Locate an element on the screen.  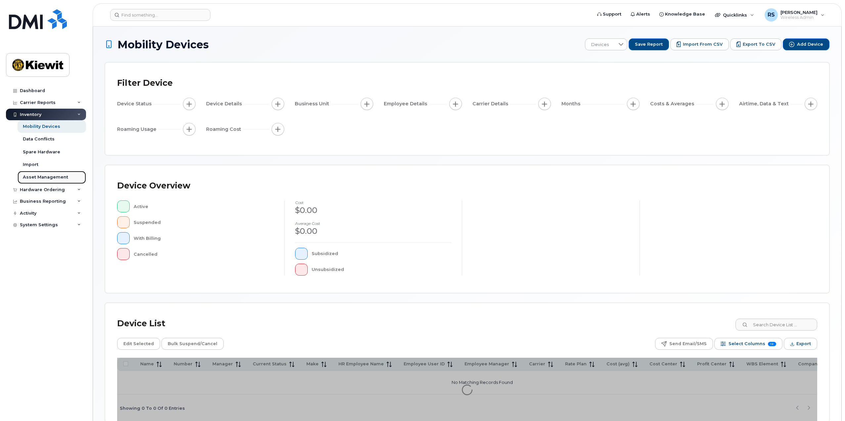
button: Add Device is located at coordinates (806, 44).